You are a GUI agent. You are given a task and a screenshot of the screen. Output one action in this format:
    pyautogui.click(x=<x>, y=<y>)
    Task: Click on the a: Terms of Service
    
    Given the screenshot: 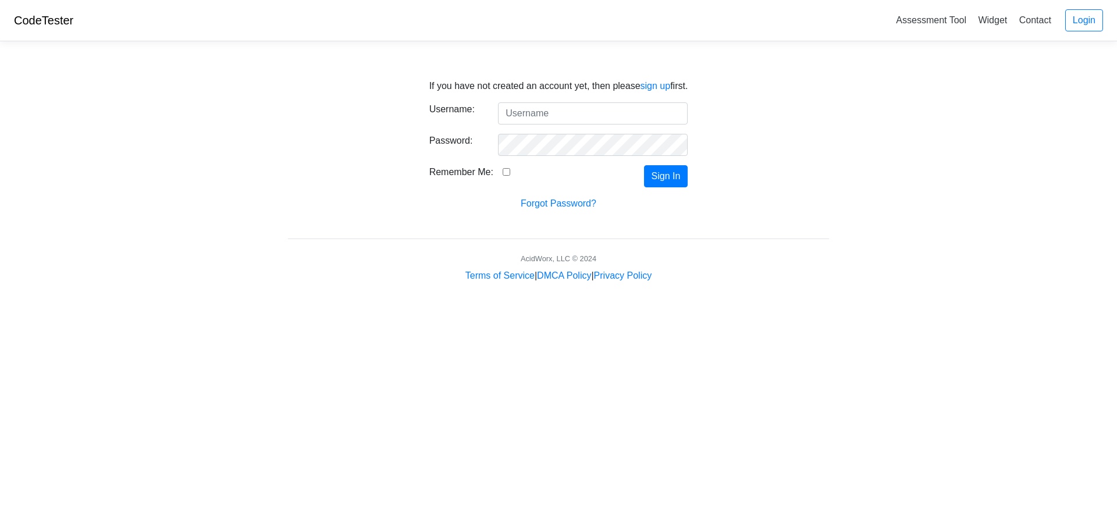 What is the action you would take?
    pyautogui.click(x=500, y=275)
    